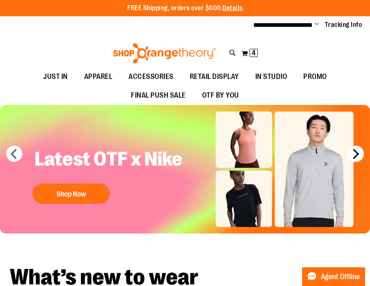 The height and width of the screenshot is (286, 370). Describe the element at coordinates (315, 77) in the screenshot. I see `span: PROMO` at that location.